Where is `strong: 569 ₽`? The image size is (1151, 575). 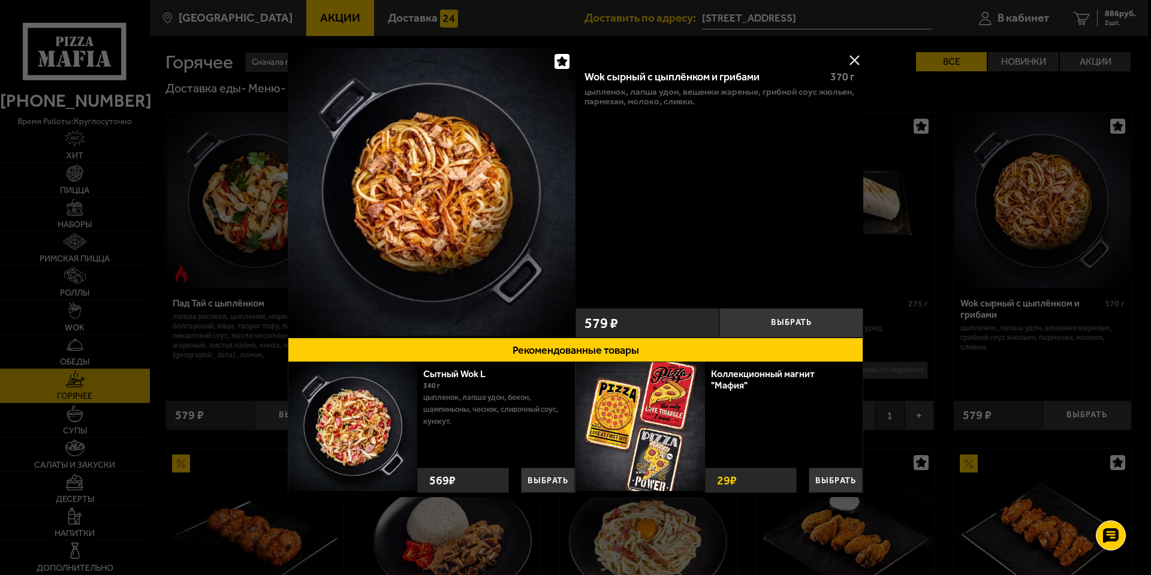
strong: 569 ₽ is located at coordinates (442, 480).